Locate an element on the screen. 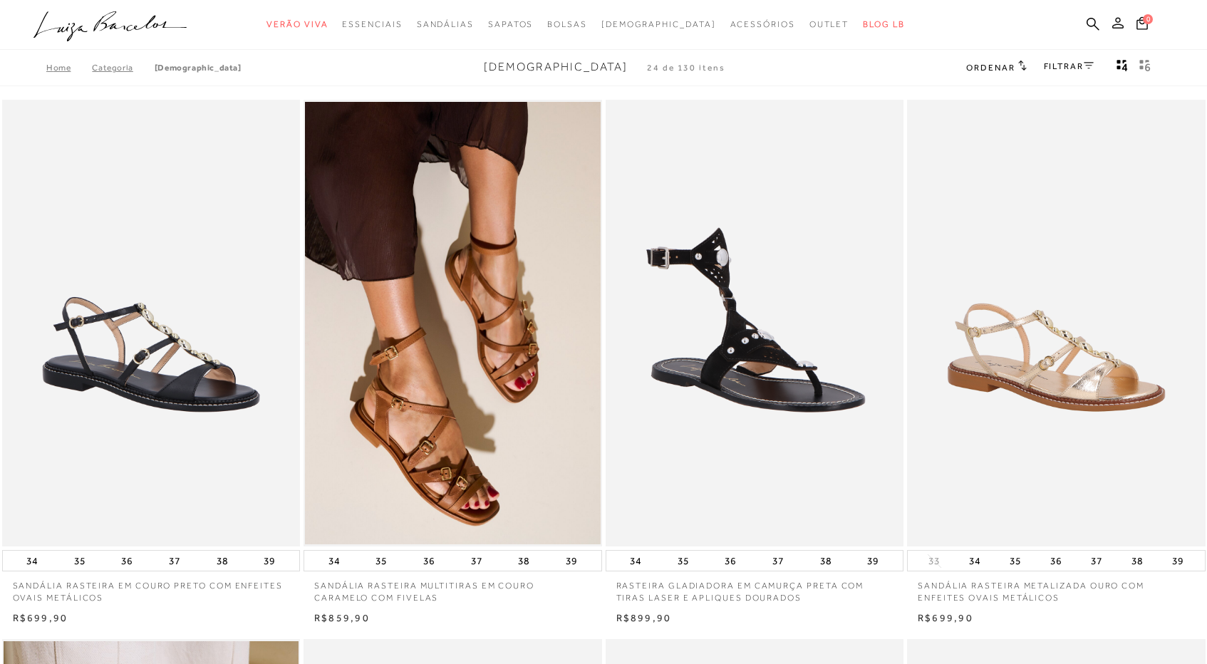  a: RASTEIRA GLADIADORA EM CAMURÇA PRETA COM TIRAS LASER E APLIQUES DOURADOS RASTEIRA GLADIADORA EM C... is located at coordinates (755, 324).